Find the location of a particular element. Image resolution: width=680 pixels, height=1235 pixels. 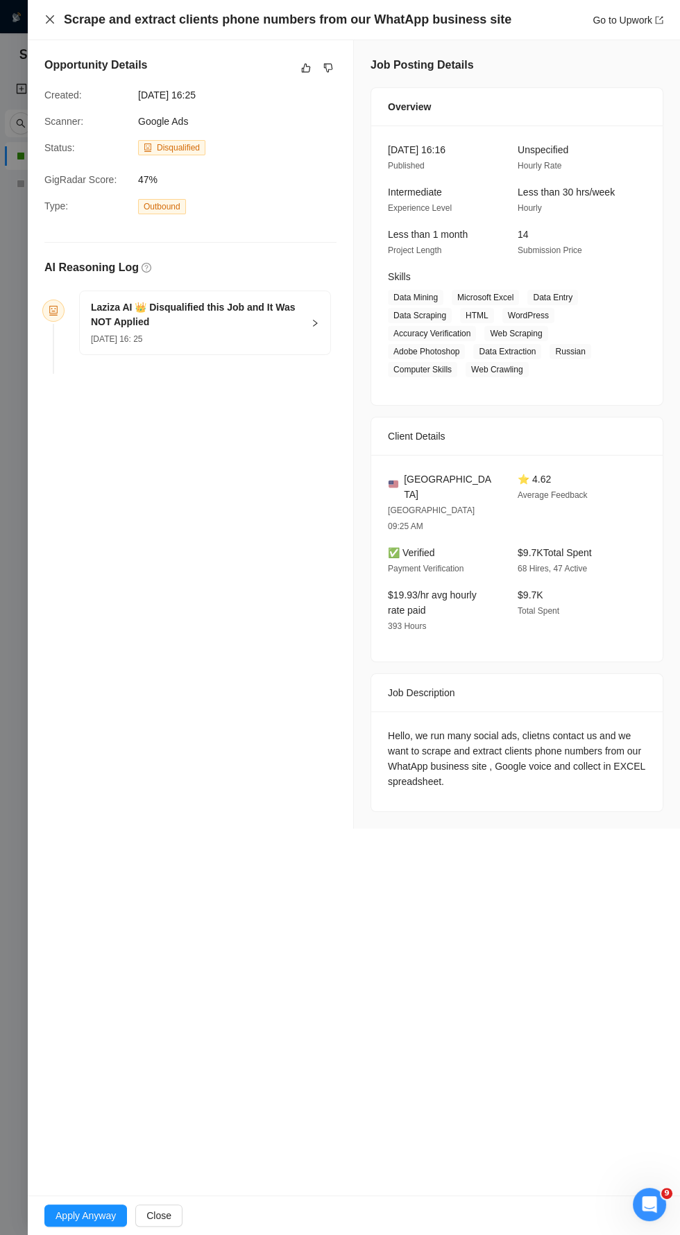

span: Data Scraping is located at coordinates (420, 316).